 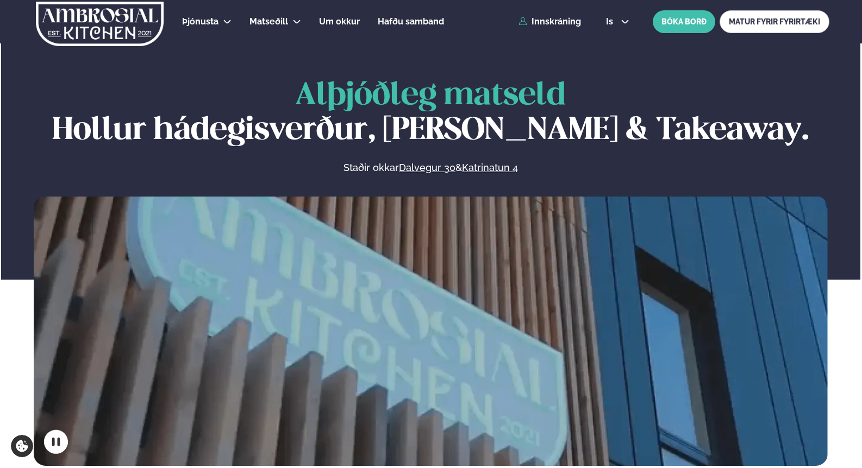 I want to click on button: BÓKA BORÐ, so click(x=684, y=22).